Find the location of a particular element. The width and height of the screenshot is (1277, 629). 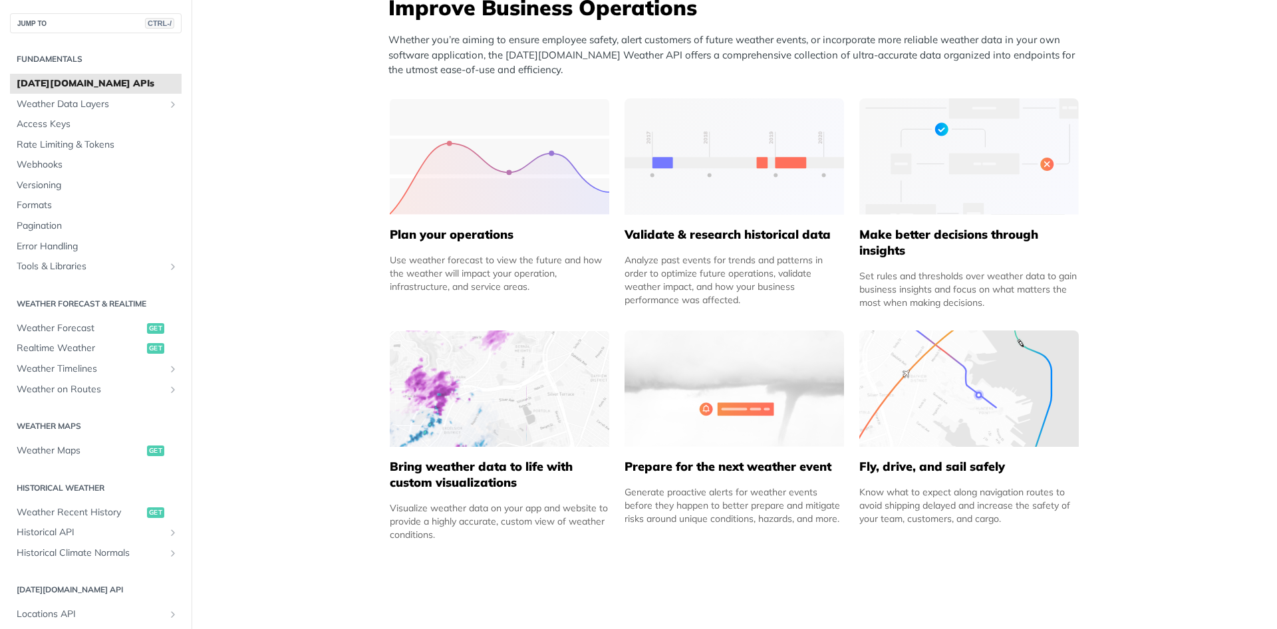

img: 4463876-group-4982x.svg is located at coordinates (499, 388).